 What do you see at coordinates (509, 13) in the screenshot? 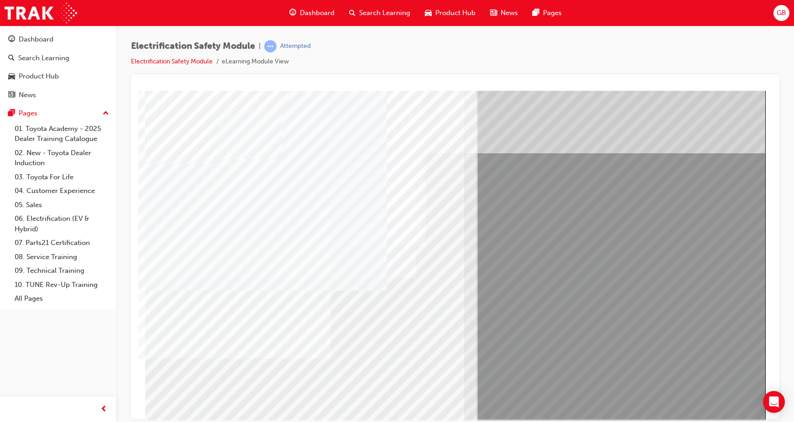
I see `span: News` at bounding box center [509, 13].